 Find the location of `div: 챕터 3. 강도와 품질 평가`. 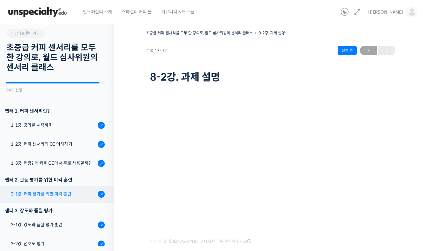

div: 챕터 3. 강도와 품질 평가 is located at coordinates (55, 210).